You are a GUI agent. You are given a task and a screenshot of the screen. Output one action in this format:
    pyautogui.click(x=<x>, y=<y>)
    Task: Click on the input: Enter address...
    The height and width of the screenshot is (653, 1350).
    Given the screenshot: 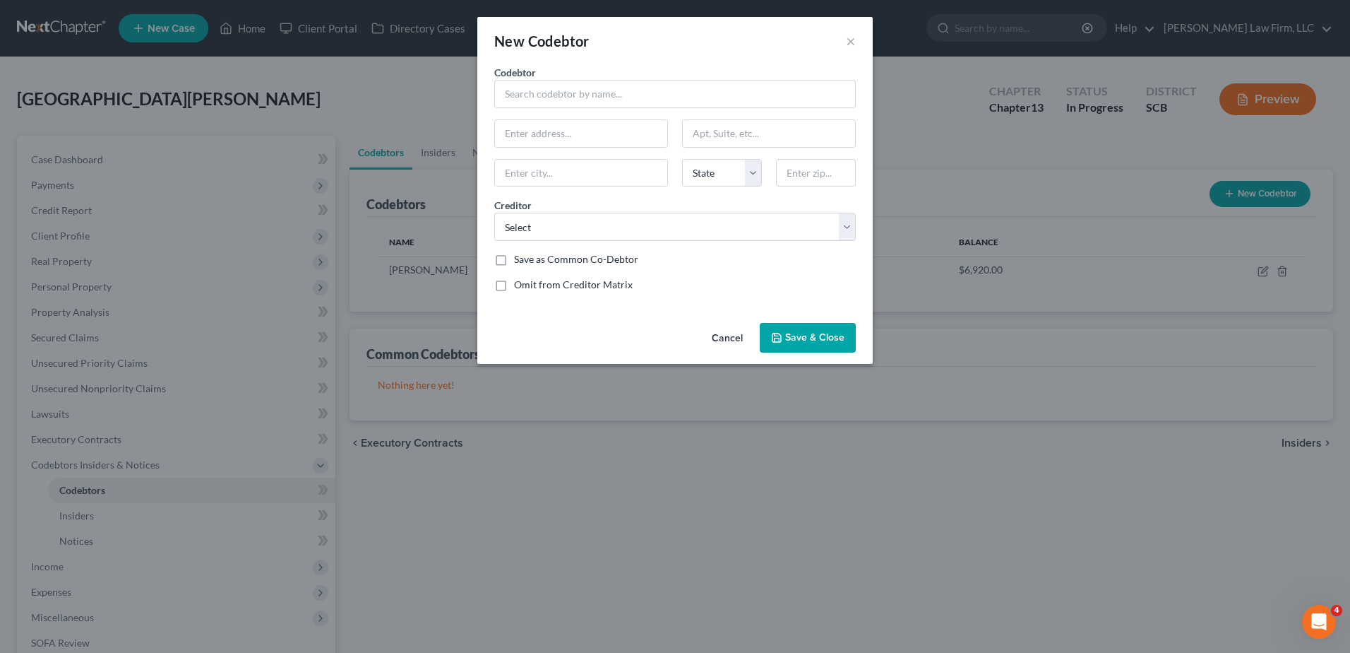 What is the action you would take?
    pyautogui.click(x=581, y=133)
    